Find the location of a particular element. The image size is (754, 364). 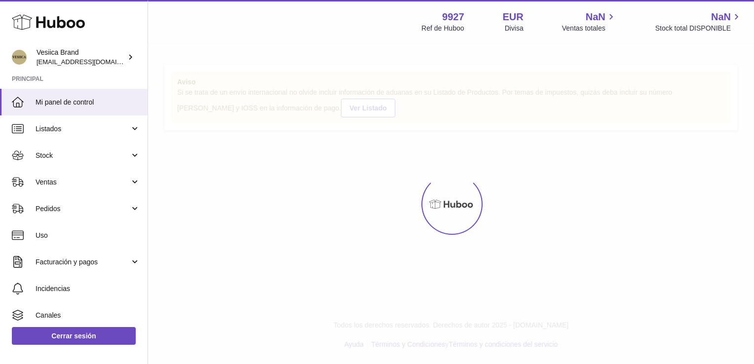

span: Stock is located at coordinates (82, 155).